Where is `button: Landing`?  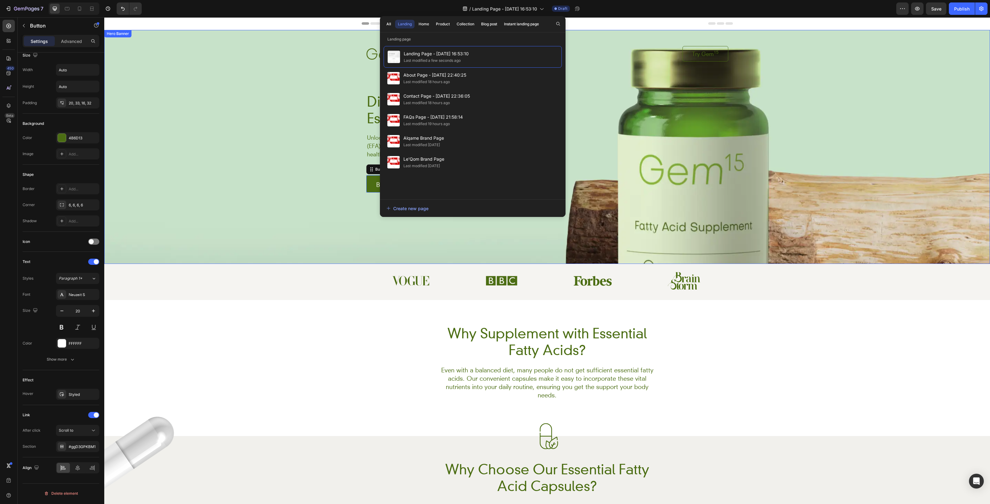 button: Landing is located at coordinates (404, 24).